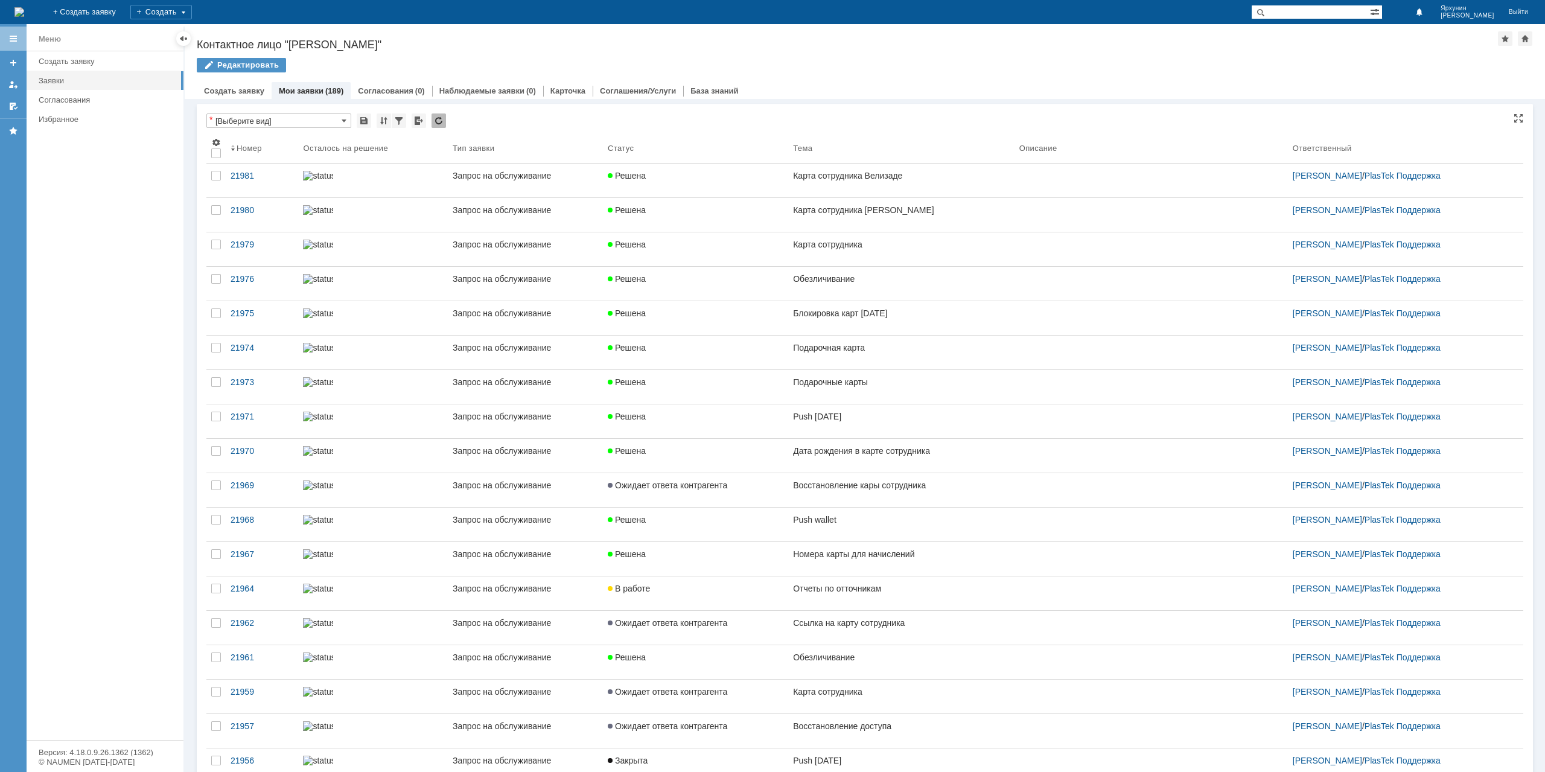  What do you see at coordinates (638, 91) in the screenshot?
I see `a: Соглашения/Услуги` at bounding box center [638, 91].